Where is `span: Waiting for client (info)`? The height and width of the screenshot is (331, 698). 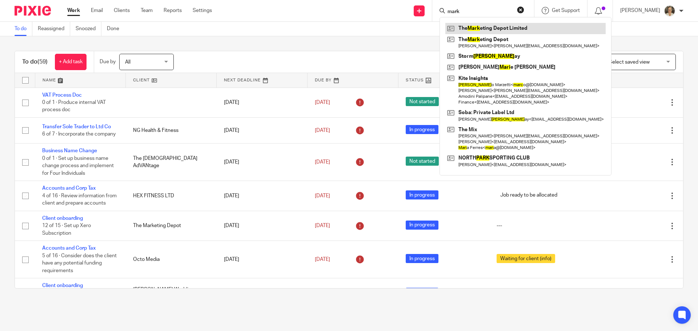
span: Waiting for client (info) is located at coordinates (526, 259).